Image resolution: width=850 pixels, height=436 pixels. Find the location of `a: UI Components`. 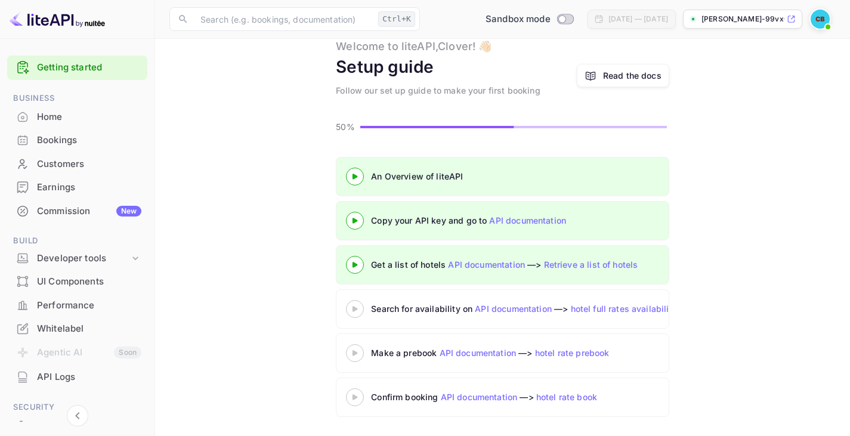

a: UI Components is located at coordinates (77, 281).